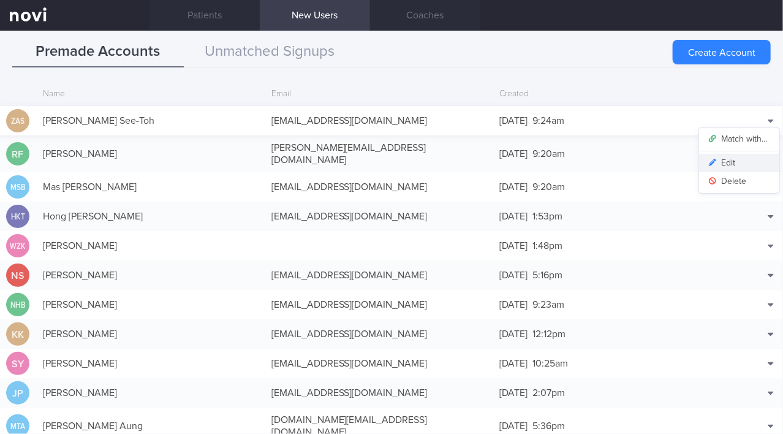  I want to click on span: 9:24am, so click(548, 121).